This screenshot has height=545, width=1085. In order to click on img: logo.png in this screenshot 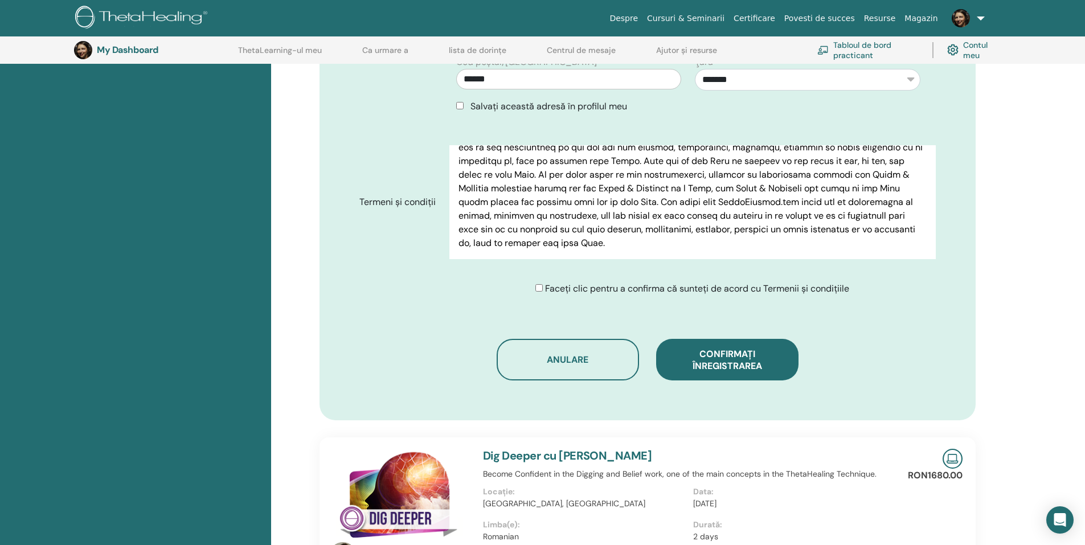, I will do `click(143, 18)`.